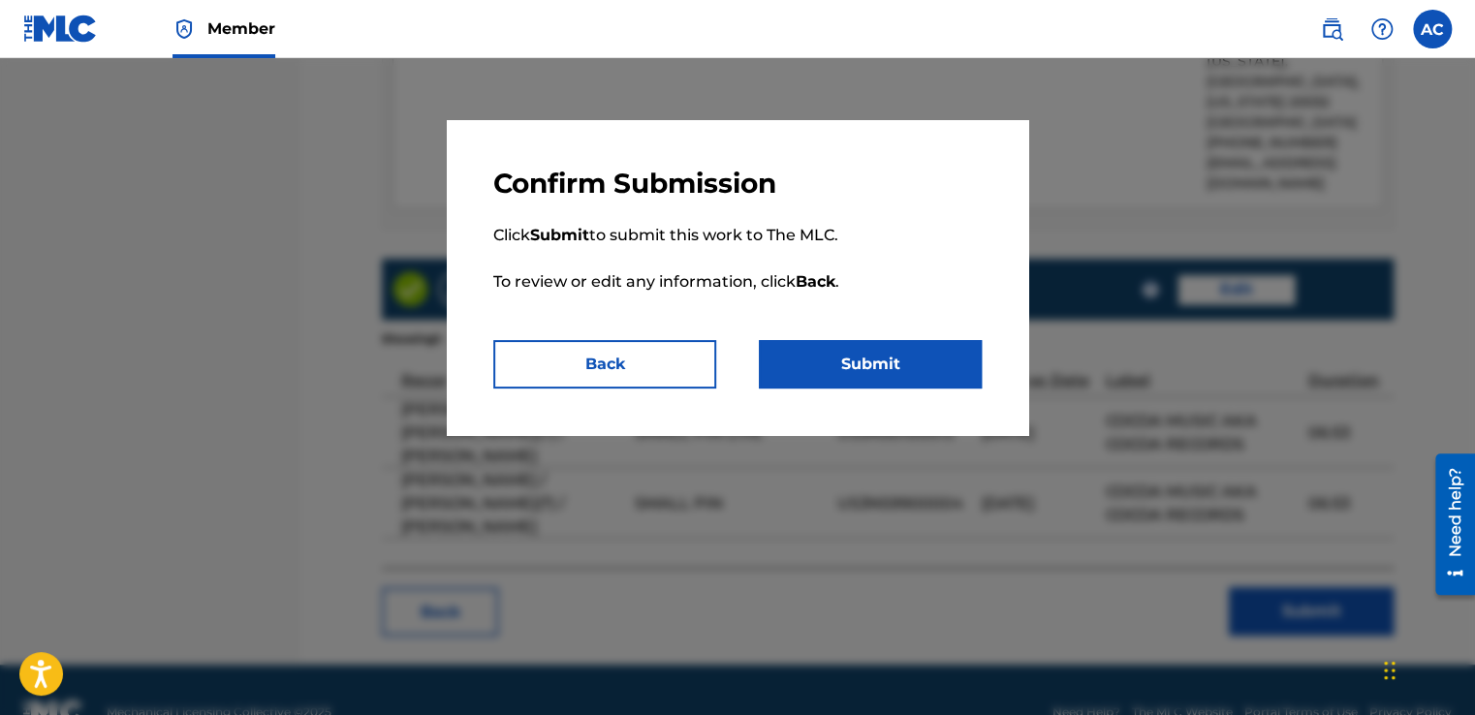 The width and height of the screenshot is (1475, 715). Describe the element at coordinates (737, 183) in the screenshot. I see `h3: Confirm Submission` at that location.